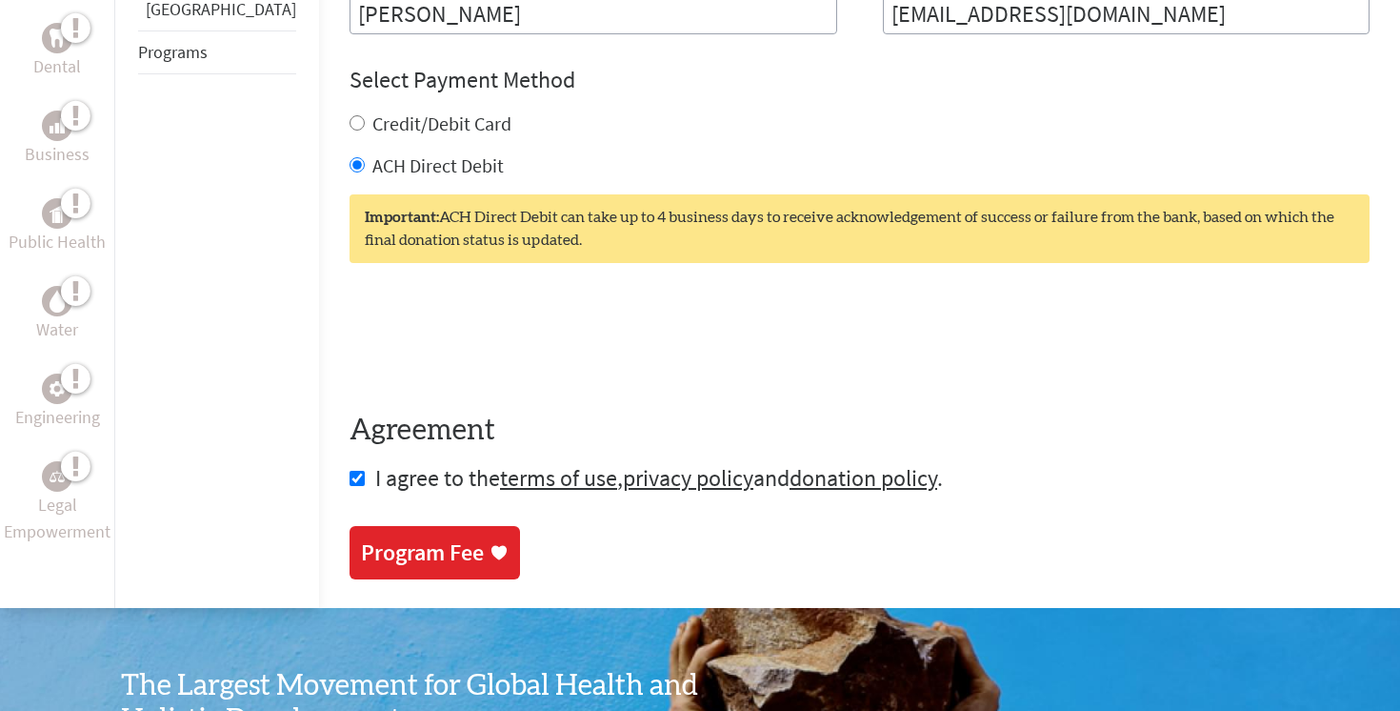 Image resolution: width=1400 pixels, height=711 pixels. I want to click on strong: Important:, so click(402, 217).